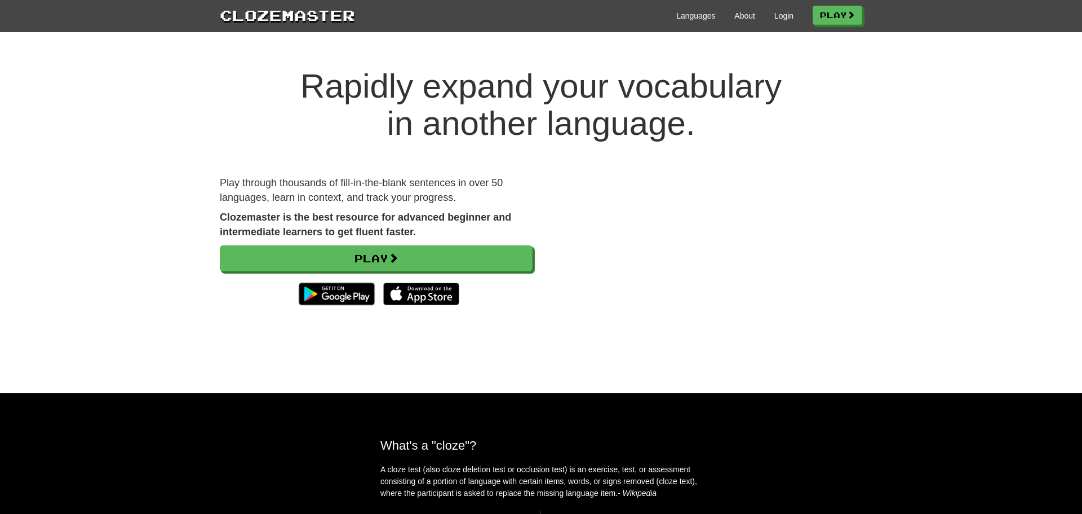 The image size is (1082, 514). Describe the element at coordinates (784, 16) in the screenshot. I see `a: Login` at that location.